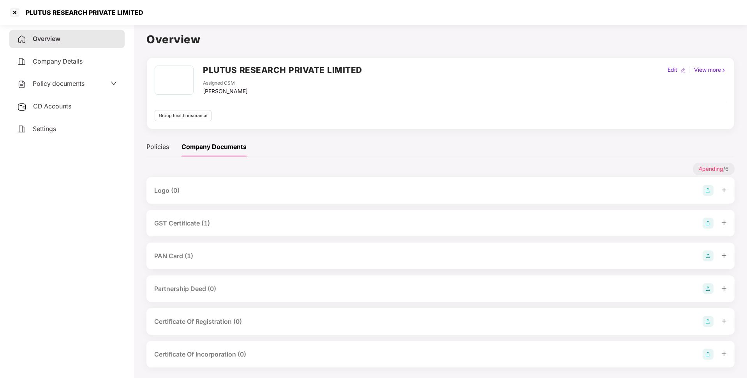  I want to click on span: CD Accounts, so click(52, 106).